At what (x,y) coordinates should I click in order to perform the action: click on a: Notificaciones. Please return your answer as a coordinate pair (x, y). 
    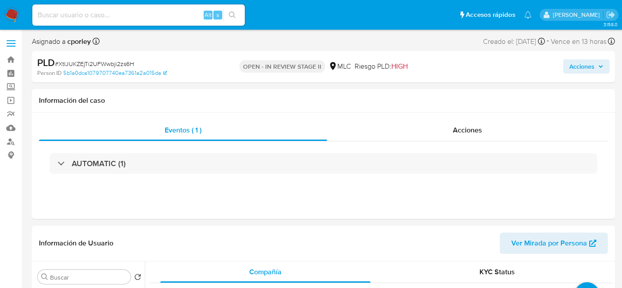
    Looking at the image, I should click on (528, 15).